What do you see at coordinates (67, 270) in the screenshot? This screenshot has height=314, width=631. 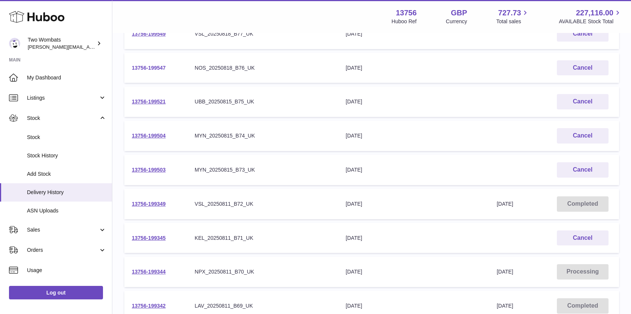 I see `span: Usage` at bounding box center [67, 270].